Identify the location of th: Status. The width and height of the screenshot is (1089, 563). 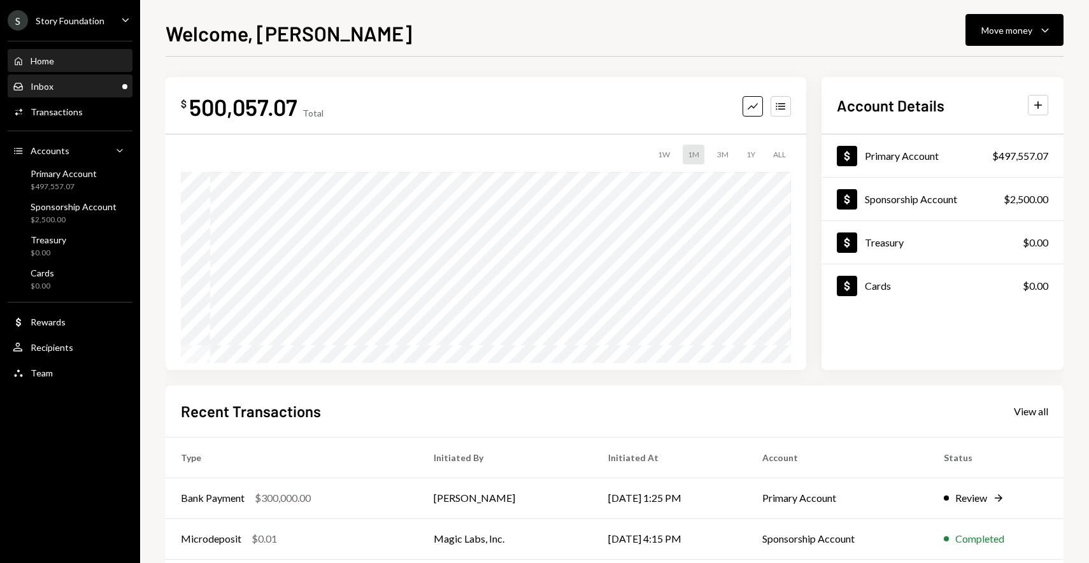
(996, 457).